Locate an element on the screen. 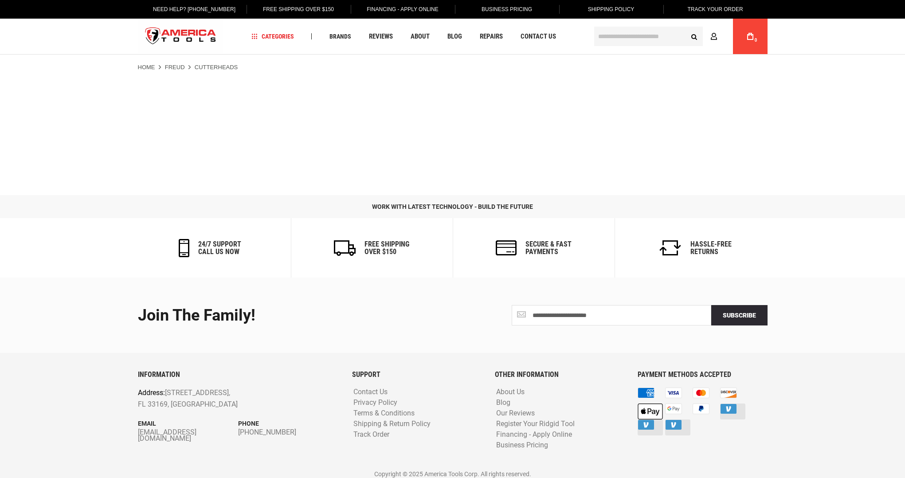 This screenshot has height=478, width=905. a: Terms & Conditions is located at coordinates (384, 413).